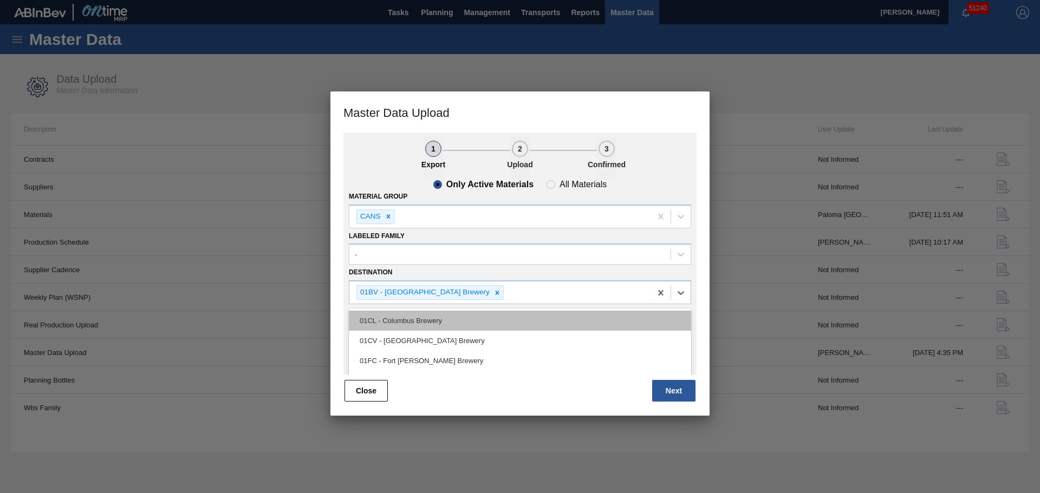 Image resolution: width=1040 pixels, height=493 pixels. I want to click on button: 2Upload, so click(520, 159).